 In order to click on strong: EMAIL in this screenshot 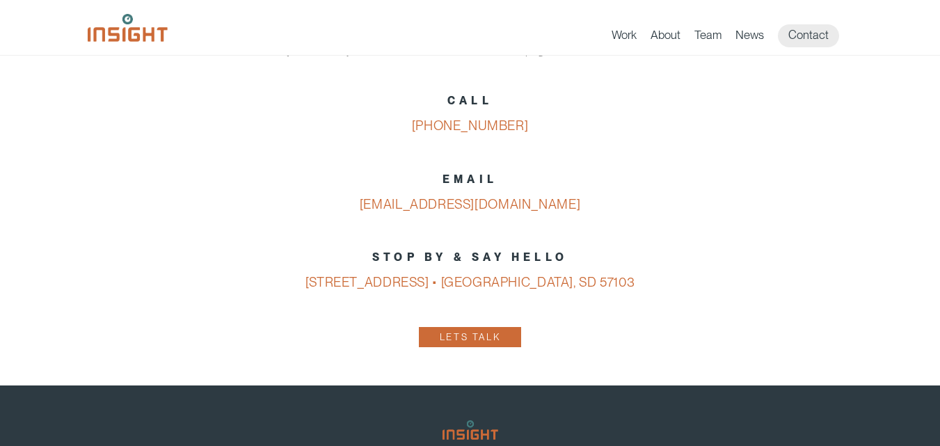, I will do `click(470, 179)`.